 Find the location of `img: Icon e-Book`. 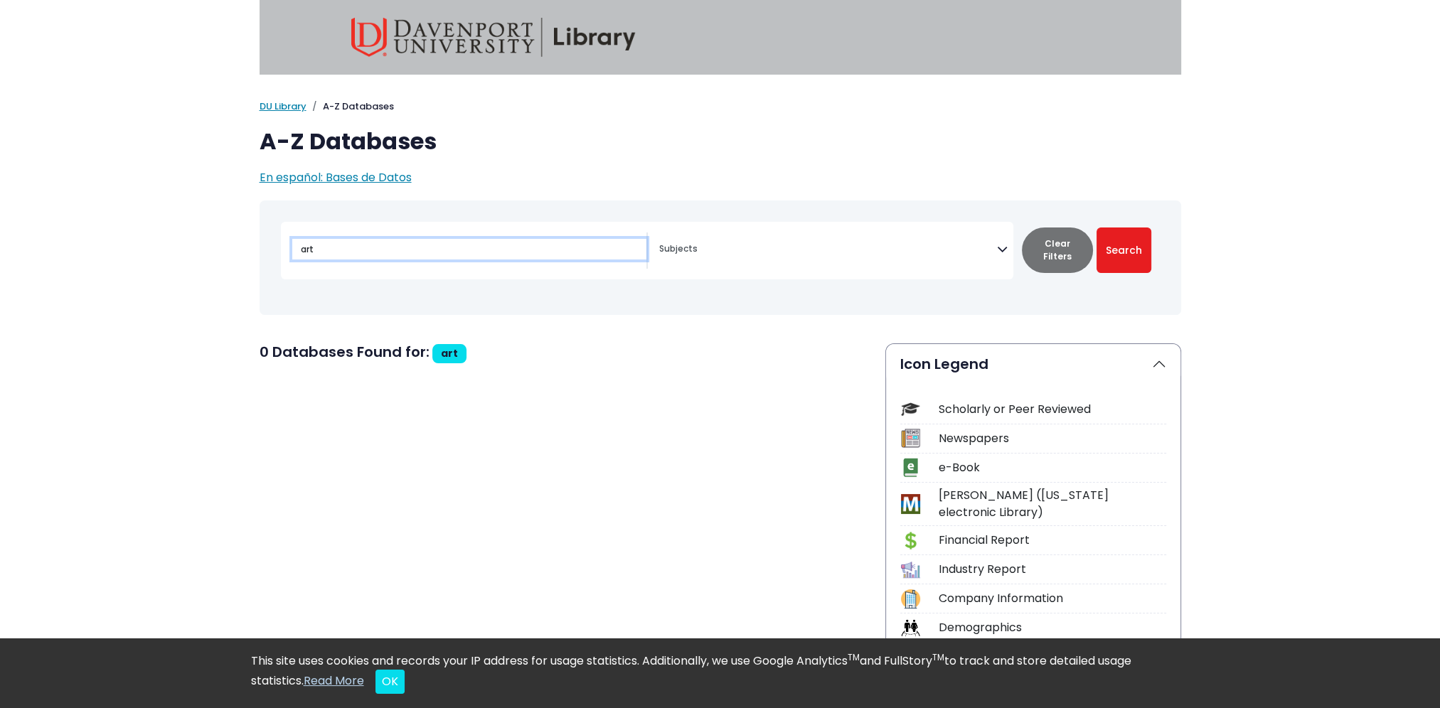

img: Icon e-Book is located at coordinates (910, 467).